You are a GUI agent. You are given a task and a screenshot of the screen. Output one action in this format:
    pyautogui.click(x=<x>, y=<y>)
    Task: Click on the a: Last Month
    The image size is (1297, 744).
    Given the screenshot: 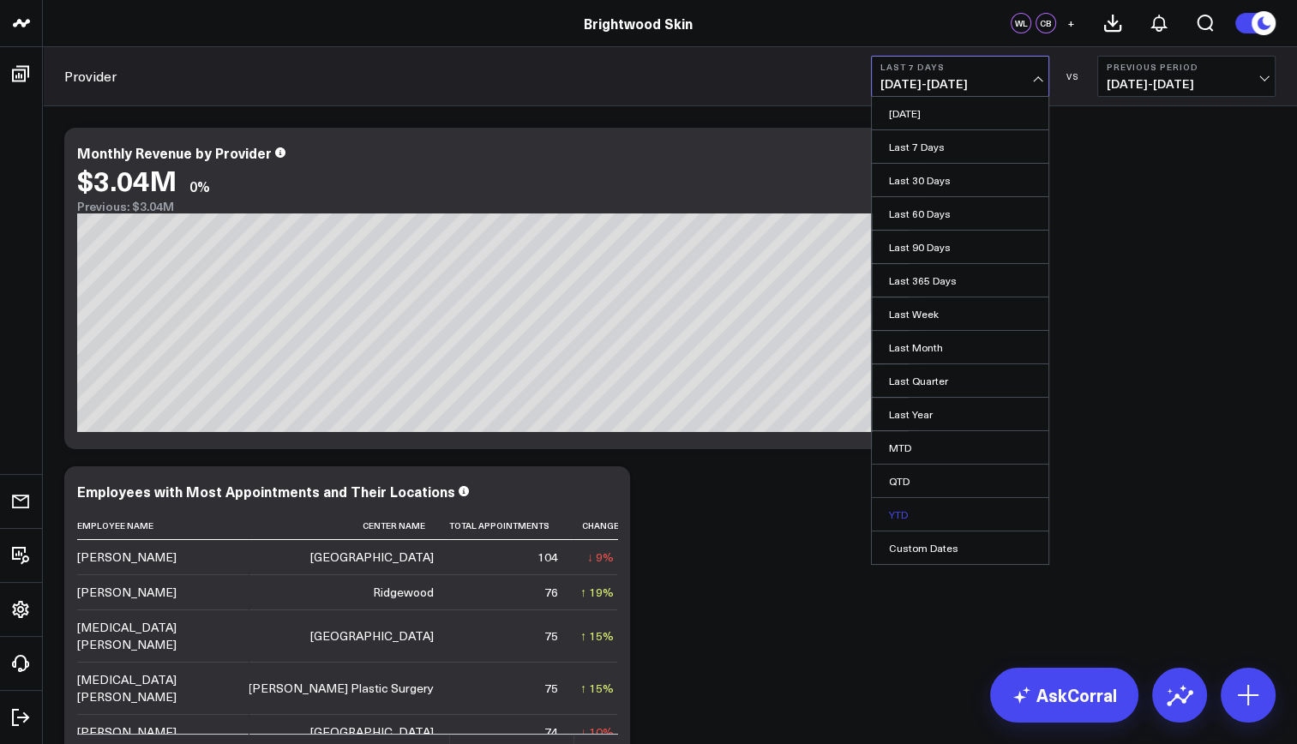 What is the action you would take?
    pyautogui.click(x=960, y=347)
    